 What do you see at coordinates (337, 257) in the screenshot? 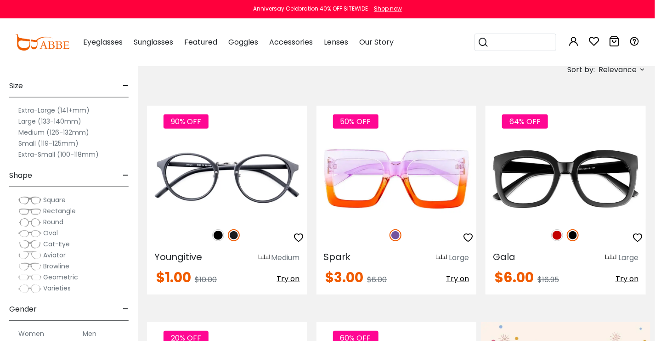
I see `span: Spark` at bounding box center [337, 257].